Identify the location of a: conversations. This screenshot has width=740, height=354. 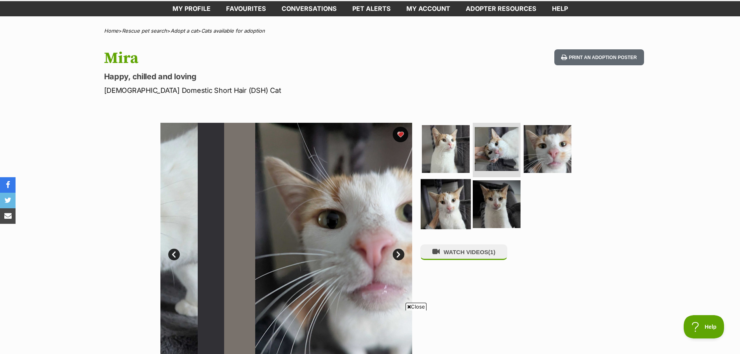
(309, 9).